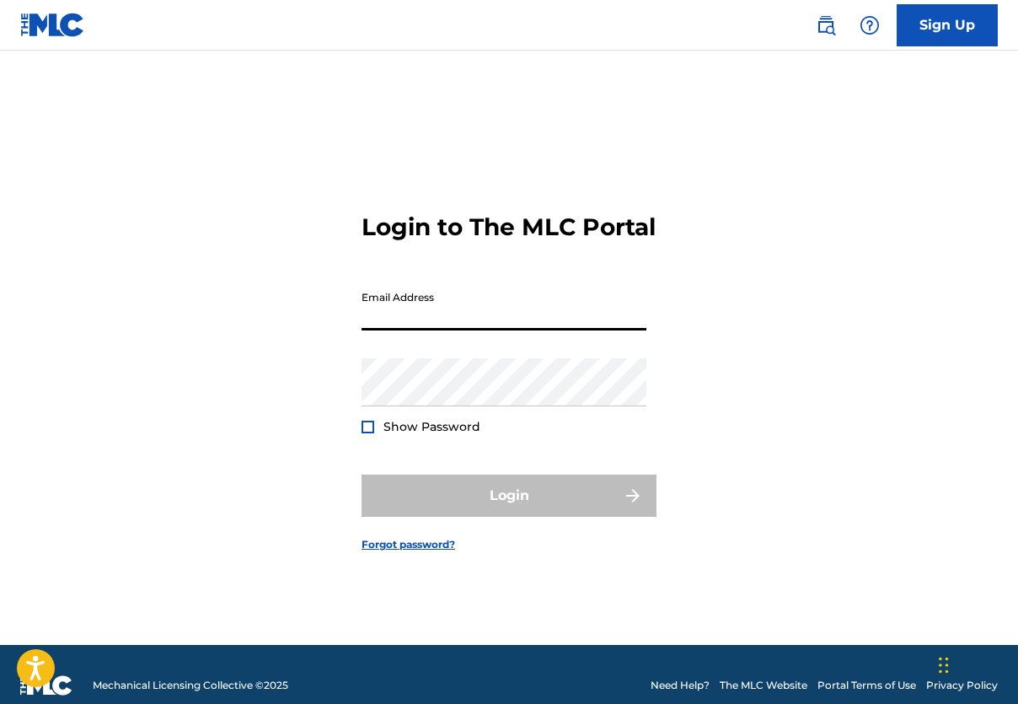  Describe the element at coordinates (431, 426) in the screenshot. I see `span: Show Password` at that location.